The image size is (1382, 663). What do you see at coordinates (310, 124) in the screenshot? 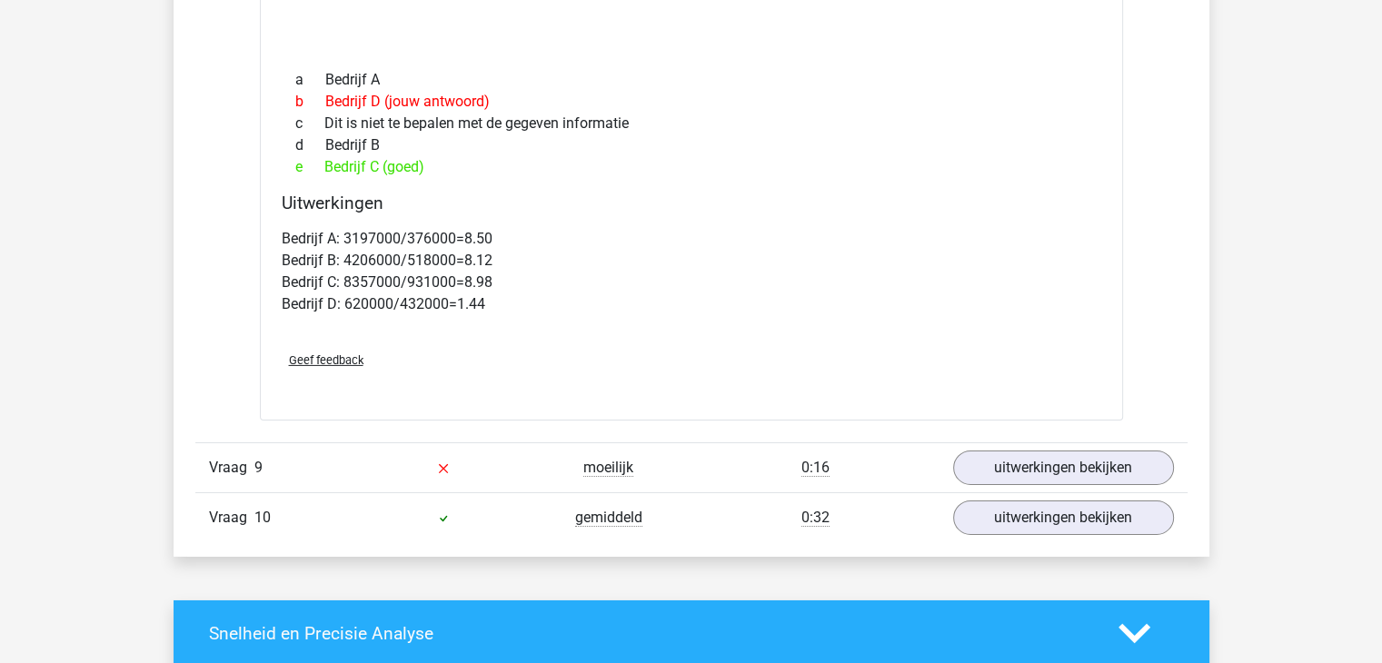
I see `span: c` at bounding box center [310, 124].